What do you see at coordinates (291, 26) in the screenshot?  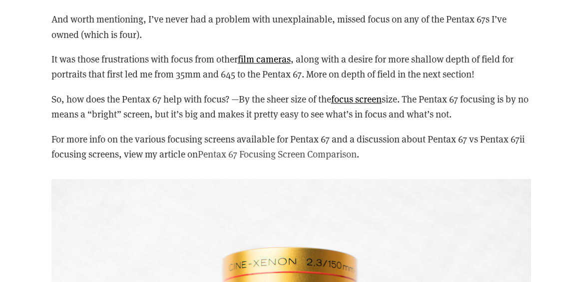 I see `p: And worth mentioning, I’ve never had a problem with unexplainable, missed focus on any of the Pen...` at bounding box center [291, 26].